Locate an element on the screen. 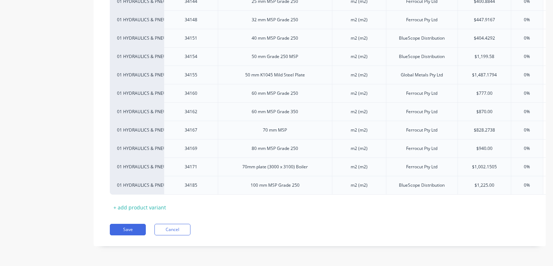 This screenshot has width=553, height=266. div: $1,487.1794 is located at coordinates (485, 75).